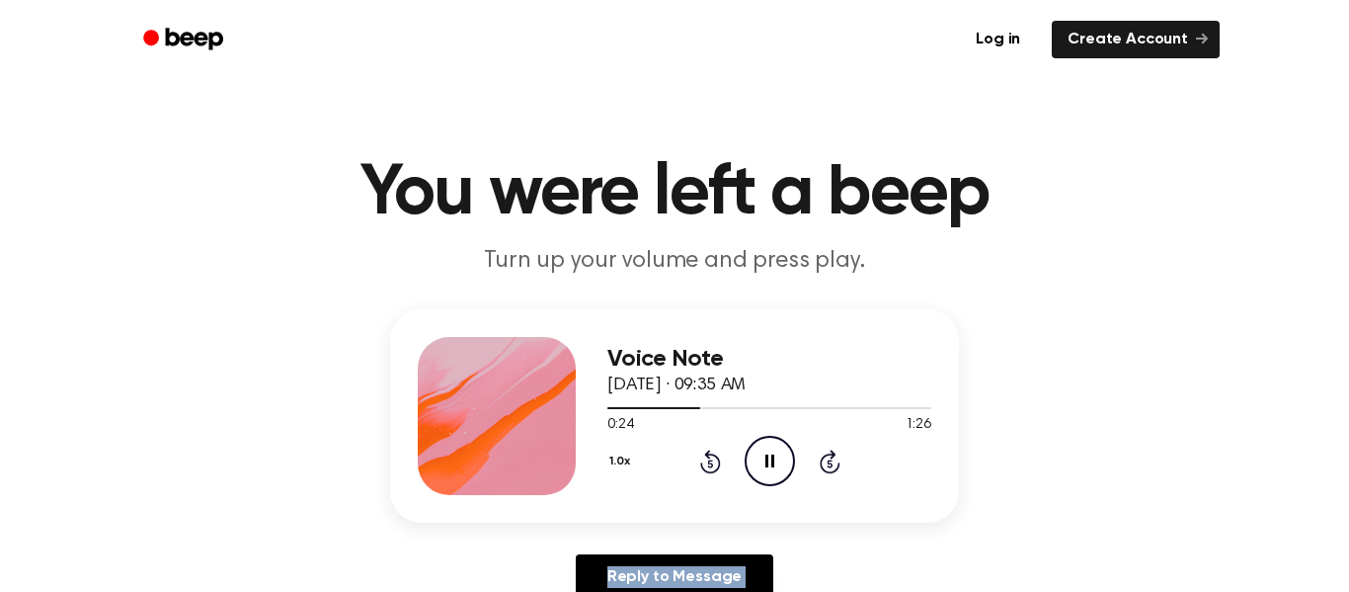 This screenshot has height=592, width=1349. I want to click on p: Turn up your volume and press play., so click(675, 261).